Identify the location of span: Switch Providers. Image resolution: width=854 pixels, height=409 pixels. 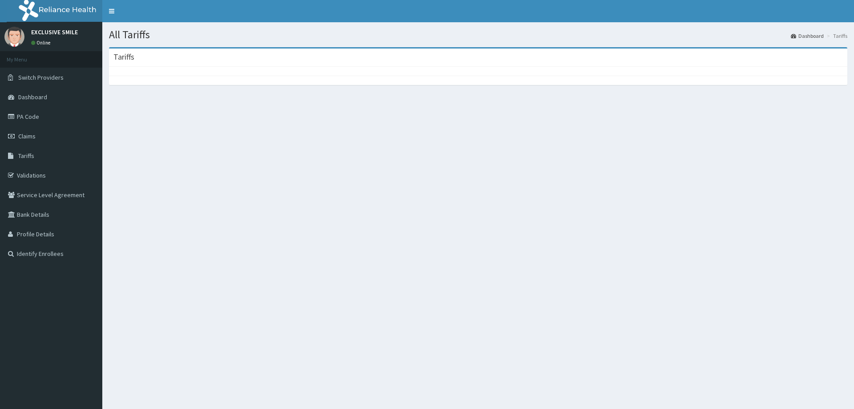
(41, 77).